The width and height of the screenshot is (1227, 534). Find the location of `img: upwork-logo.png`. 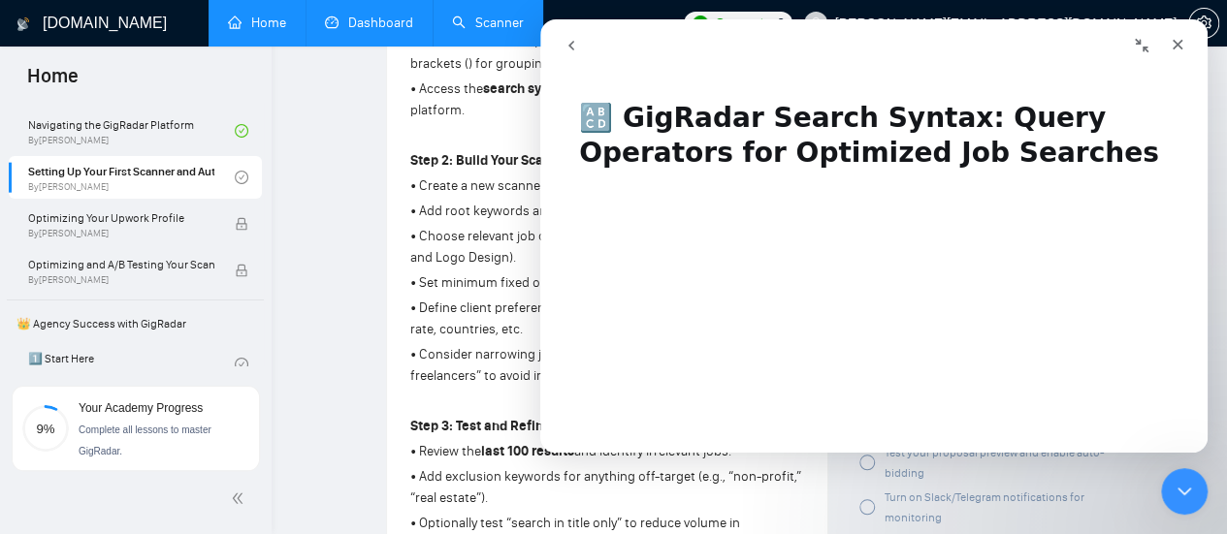

img: upwork-logo.png is located at coordinates (700, 23).